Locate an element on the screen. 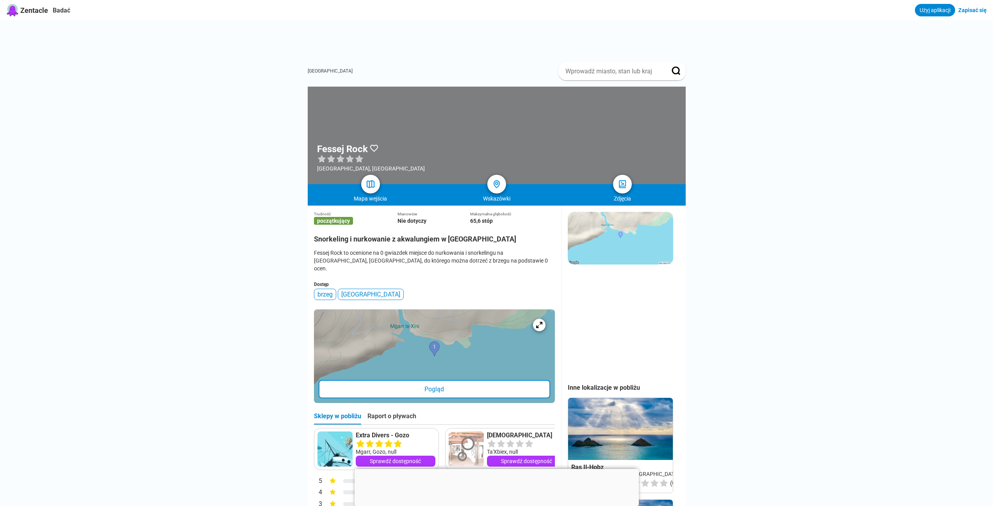  font: Inne lokalizacje w pobliżu is located at coordinates (603, 388).